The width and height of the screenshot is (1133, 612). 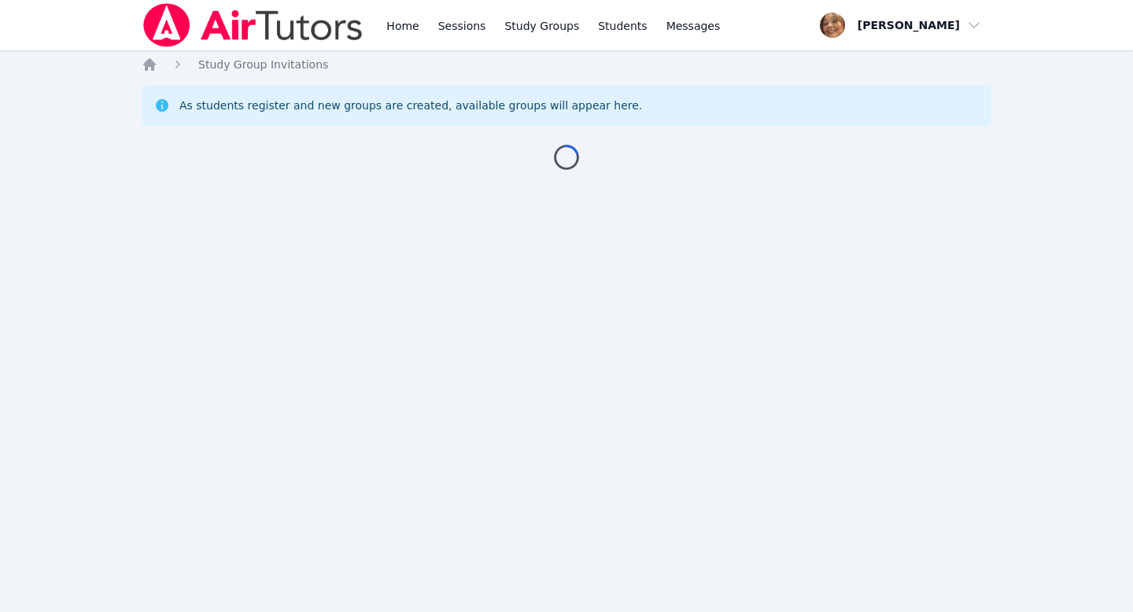 What do you see at coordinates (693, 26) in the screenshot?
I see `span: Messages` at bounding box center [693, 26].